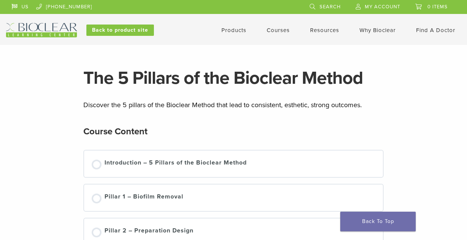  Describe the element at coordinates (115, 132) in the screenshot. I see `h2: Course Content` at that location.